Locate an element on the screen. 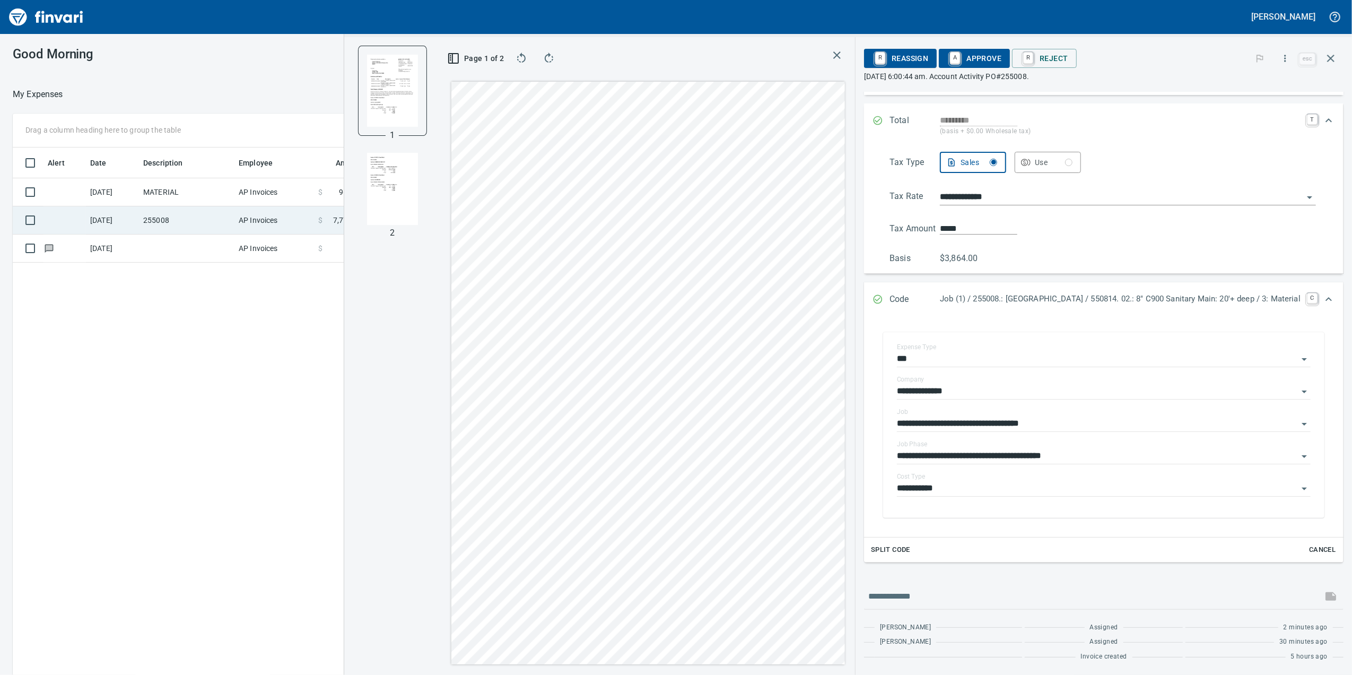 This screenshot has width=1352, height=675. span: 7,771.00 is located at coordinates (348, 220).